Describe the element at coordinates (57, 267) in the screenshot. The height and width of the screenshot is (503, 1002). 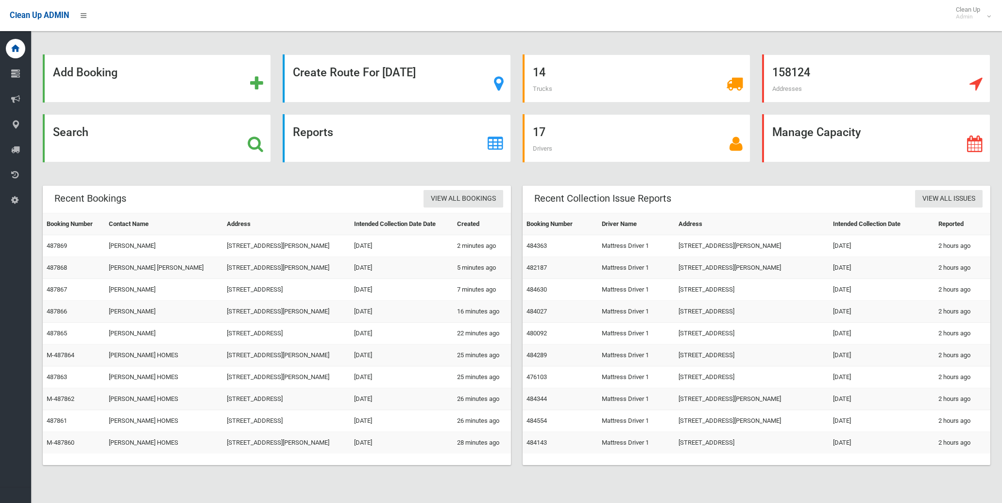
I see `a: 487868` at that location.